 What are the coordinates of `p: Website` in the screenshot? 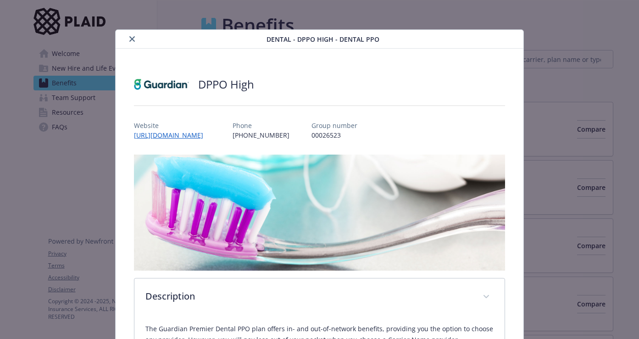 It's located at (172, 125).